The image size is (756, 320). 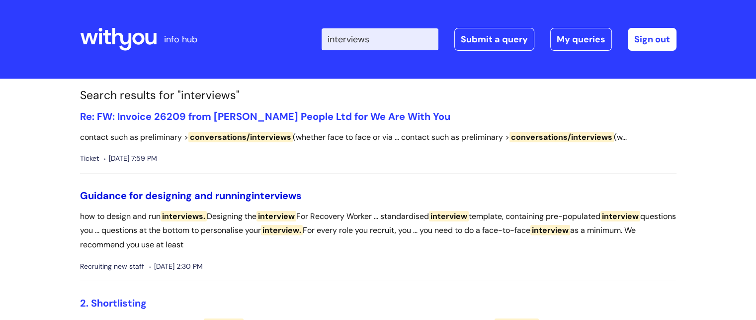 I want to click on a: Sign out, so click(x=652, y=39).